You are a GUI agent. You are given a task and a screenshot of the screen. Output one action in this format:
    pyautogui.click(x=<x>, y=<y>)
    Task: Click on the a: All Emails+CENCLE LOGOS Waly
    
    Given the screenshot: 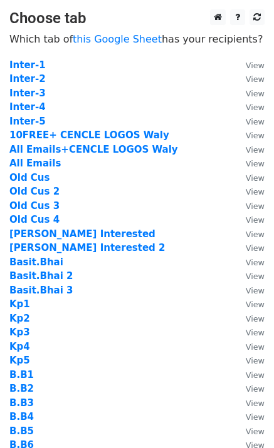 What is the action you would take?
    pyautogui.click(x=93, y=150)
    